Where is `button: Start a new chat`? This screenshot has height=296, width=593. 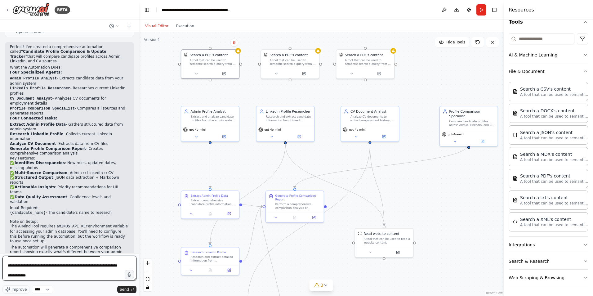
button: Start a new chat is located at coordinates (129, 26).